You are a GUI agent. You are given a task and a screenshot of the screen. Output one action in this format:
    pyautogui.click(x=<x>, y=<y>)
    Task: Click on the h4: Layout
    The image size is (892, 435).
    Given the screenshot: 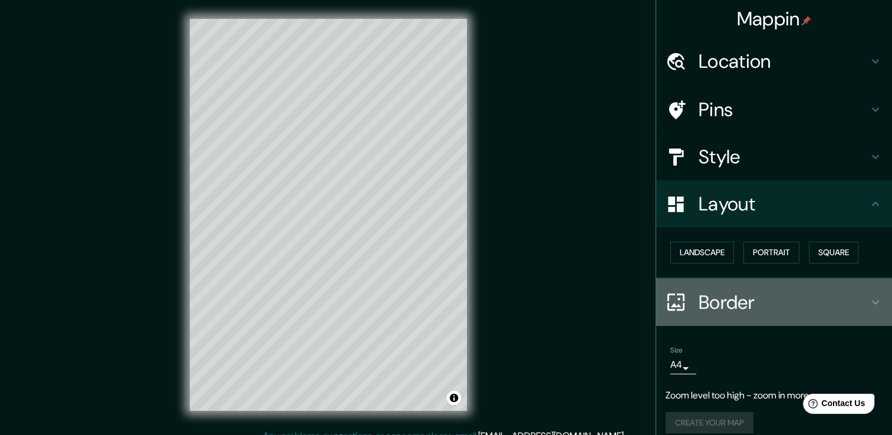 What is the action you would take?
    pyautogui.click(x=783, y=204)
    